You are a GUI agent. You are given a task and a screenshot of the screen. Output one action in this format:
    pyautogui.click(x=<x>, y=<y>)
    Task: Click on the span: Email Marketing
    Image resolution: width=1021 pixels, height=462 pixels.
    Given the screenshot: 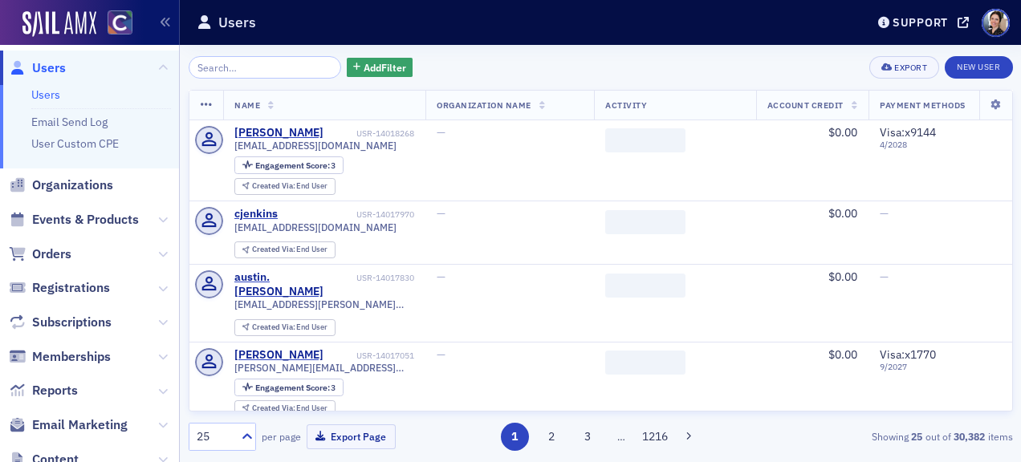 What is the action you would take?
    pyautogui.click(x=79, y=425)
    